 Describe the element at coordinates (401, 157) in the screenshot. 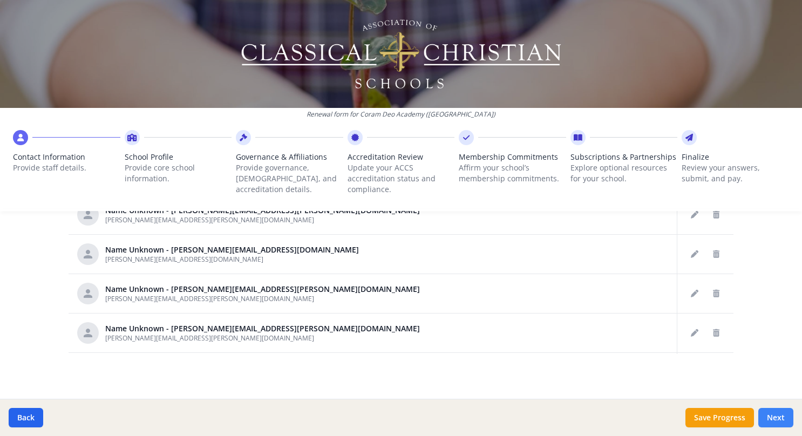

I see `span: Accreditation Review` at that location.